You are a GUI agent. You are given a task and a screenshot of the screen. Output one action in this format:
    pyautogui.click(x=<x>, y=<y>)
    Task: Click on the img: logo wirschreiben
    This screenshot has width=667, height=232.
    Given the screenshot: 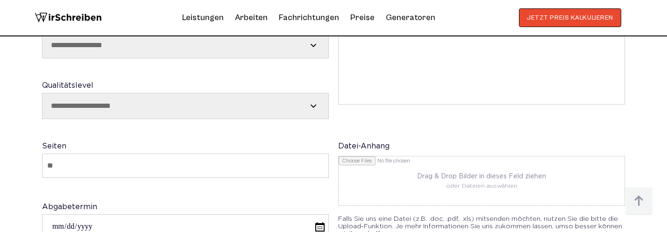 What is the action you would take?
    pyautogui.click(x=68, y=18)
    